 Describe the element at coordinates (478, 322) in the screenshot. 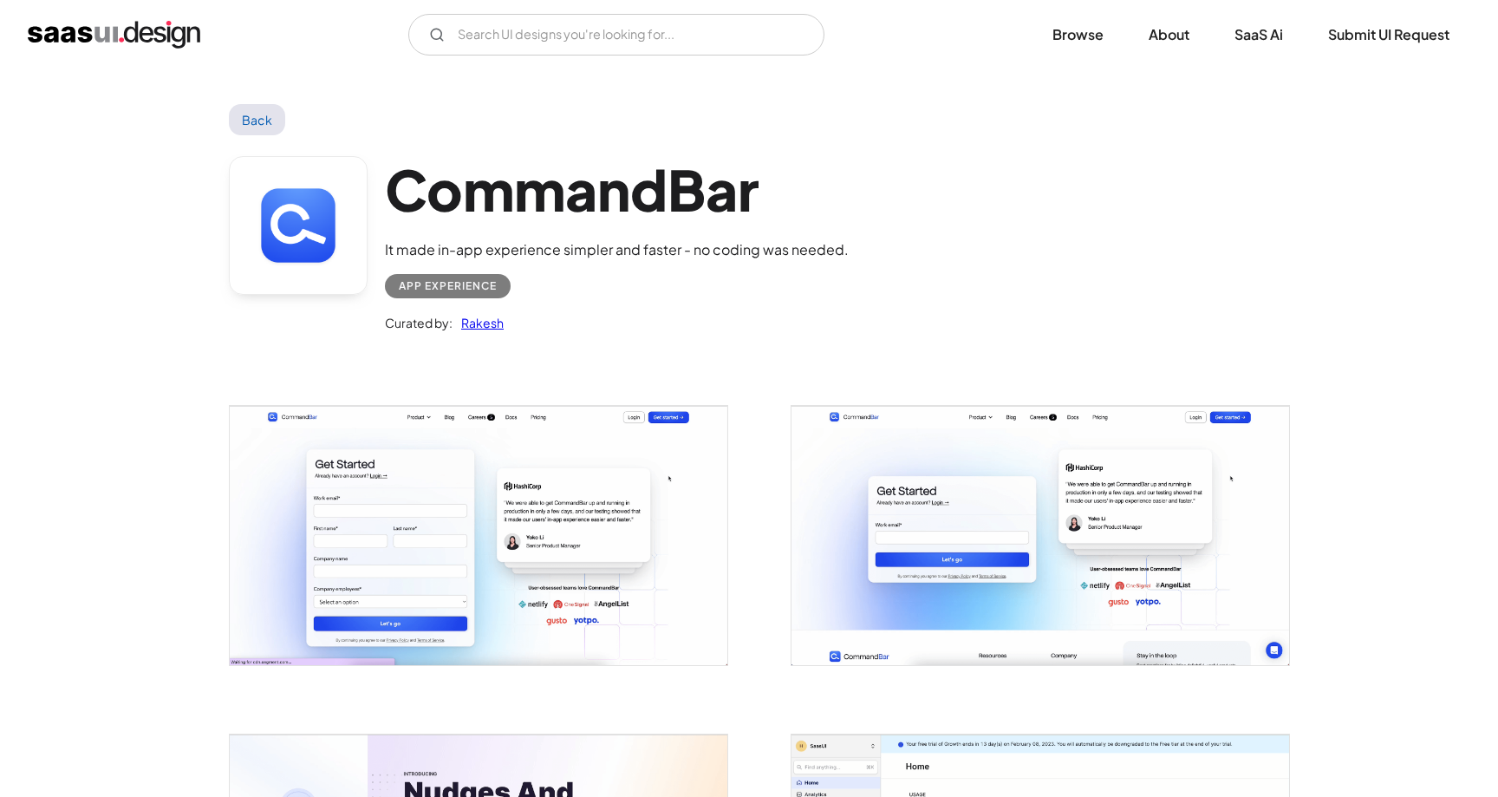

I see `a: Rakesh` at that location.